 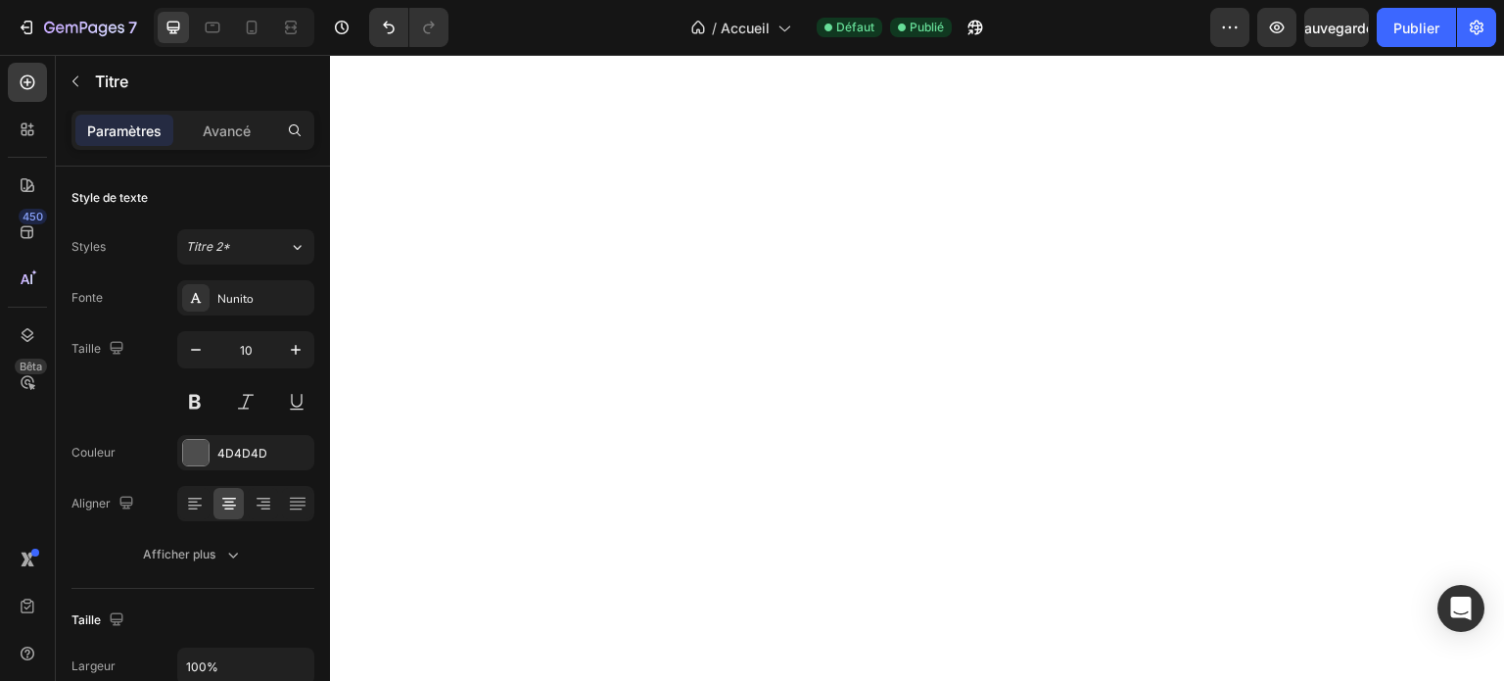 I want to click on button: Publier, so click(x=1416, y=27).